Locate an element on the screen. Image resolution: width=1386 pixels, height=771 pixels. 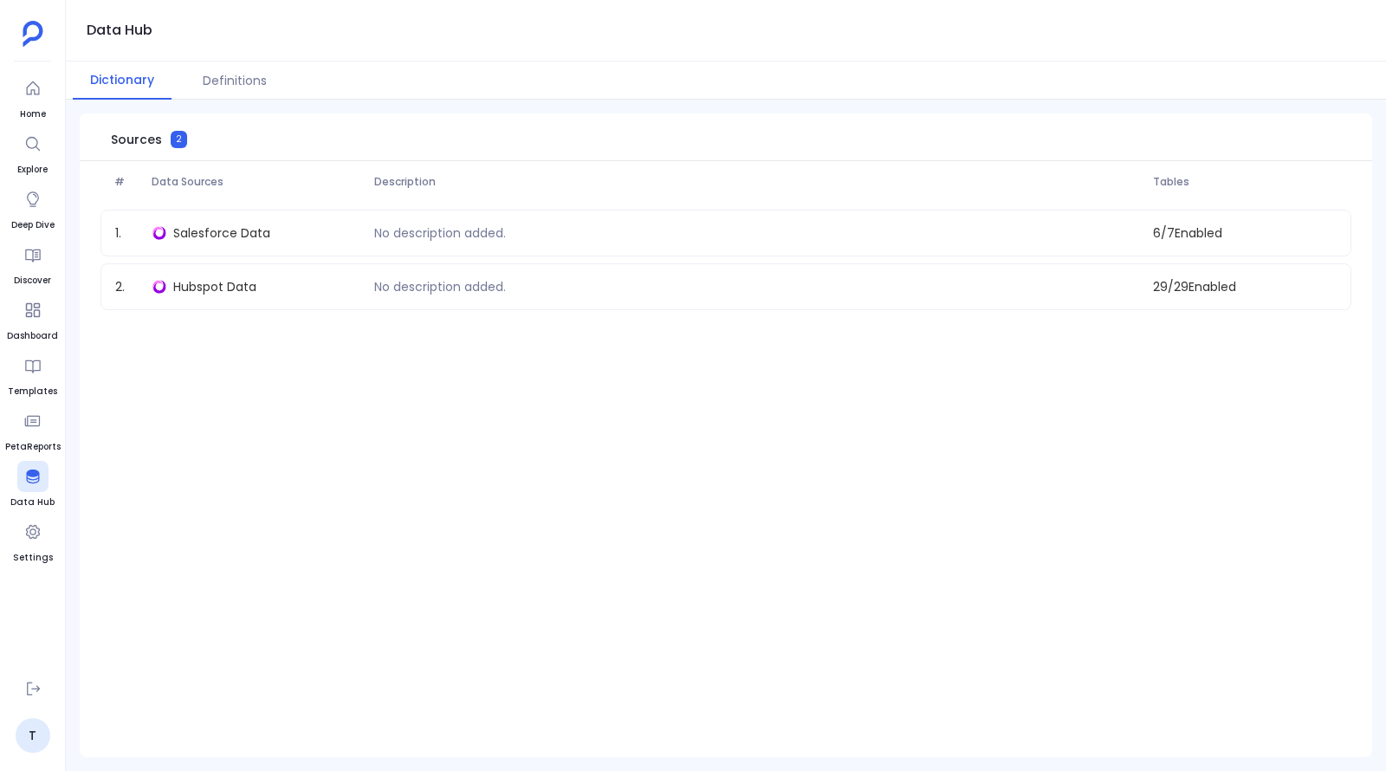
span: Home is located at coordinates (33, 114).